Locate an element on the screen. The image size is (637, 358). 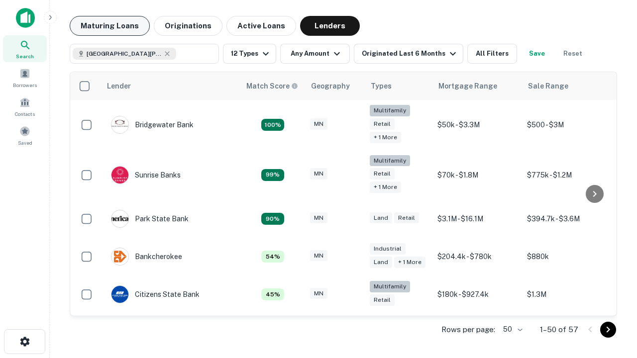
button: 12 Types is located at coordinates (249, 54).